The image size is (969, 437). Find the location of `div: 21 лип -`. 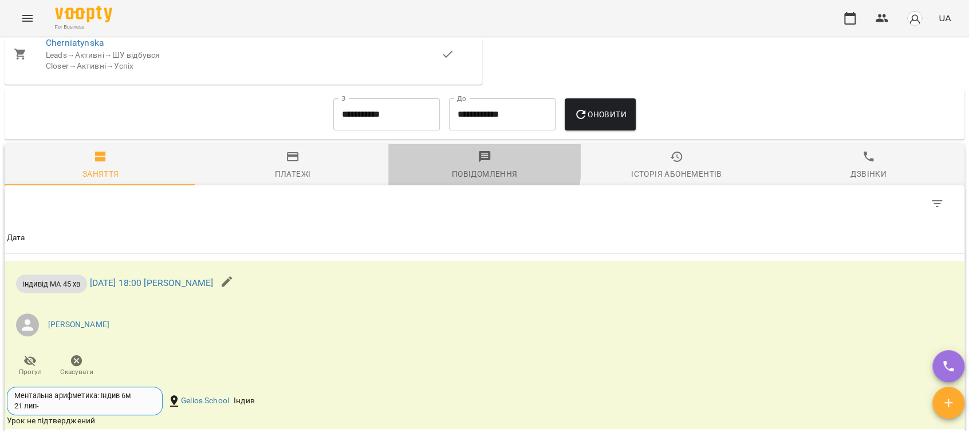

div: 21 лип - is located at coordinates (26, 406).